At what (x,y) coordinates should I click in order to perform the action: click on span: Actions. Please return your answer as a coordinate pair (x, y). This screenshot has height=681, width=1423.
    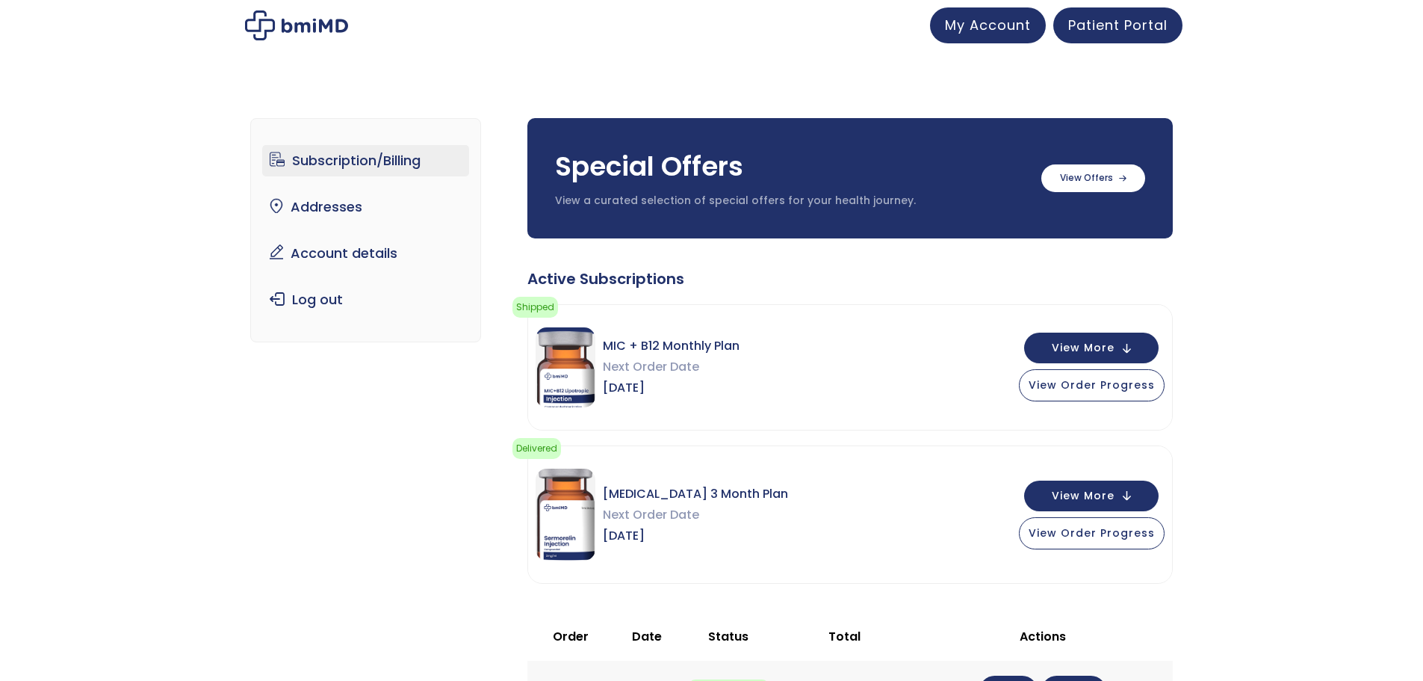
    Looking at the image, I should click on (1043, 636).